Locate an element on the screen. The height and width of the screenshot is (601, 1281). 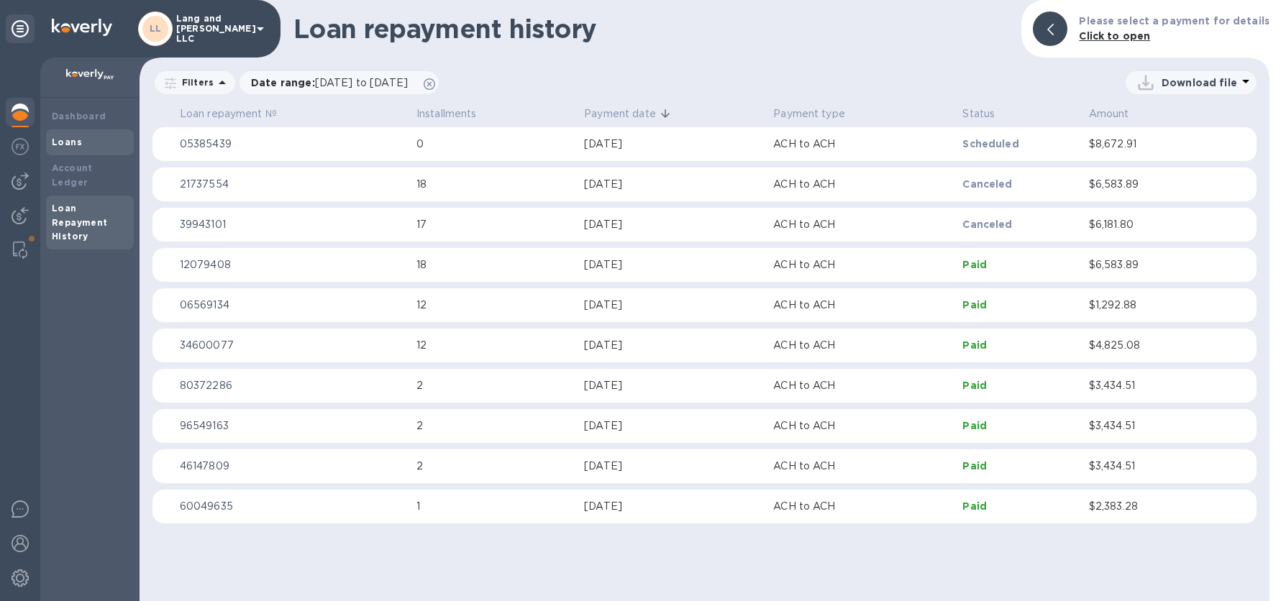
p: Status is located at coordinates (978, 114).